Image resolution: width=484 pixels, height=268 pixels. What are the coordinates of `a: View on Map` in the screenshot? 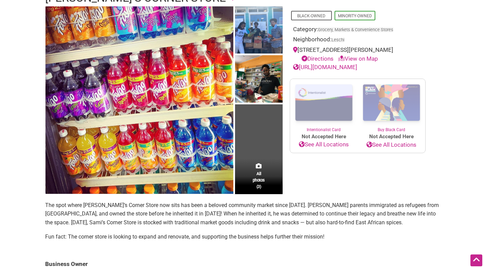 It's located at (358, 59).